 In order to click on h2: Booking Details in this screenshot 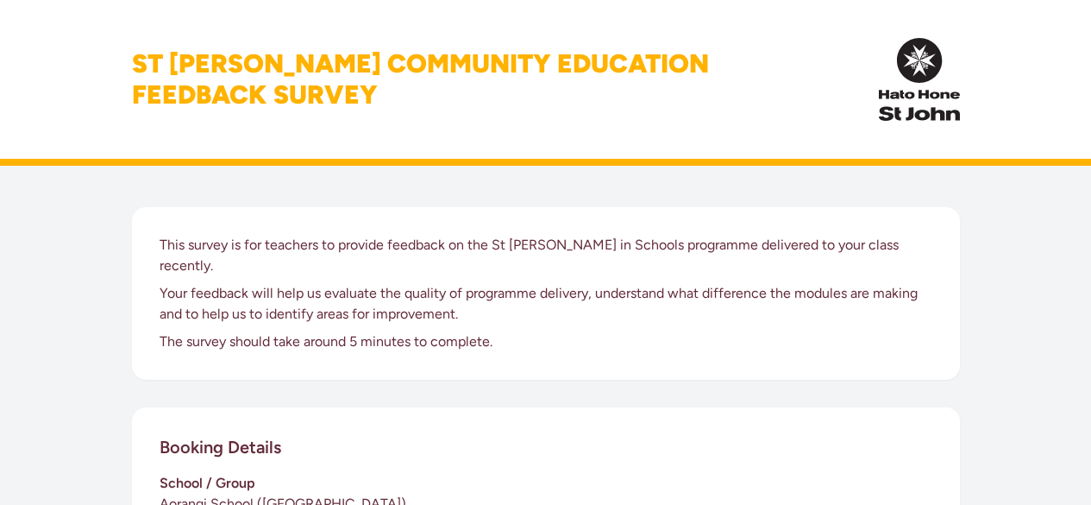, I will do `click(220, 447)`.